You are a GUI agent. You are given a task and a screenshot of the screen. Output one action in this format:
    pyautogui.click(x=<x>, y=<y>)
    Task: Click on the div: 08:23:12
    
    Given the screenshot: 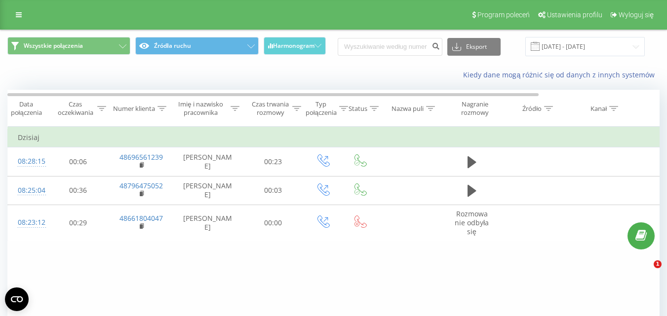 What is the action you would take?
    pyautogui.click(x=28, y=223)
    